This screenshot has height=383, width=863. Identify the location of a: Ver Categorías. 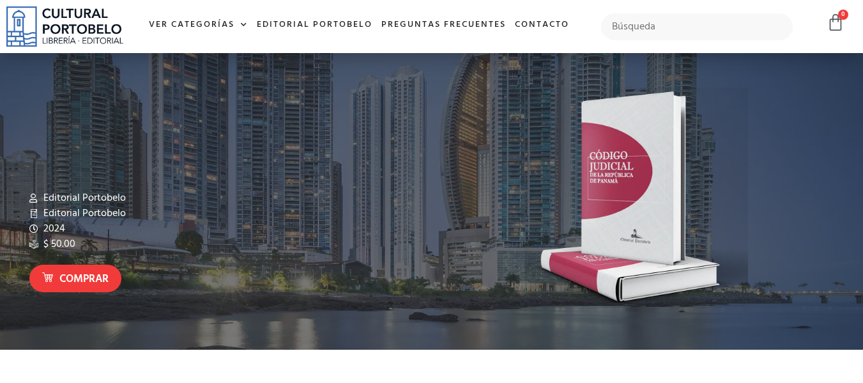
(198, 25).